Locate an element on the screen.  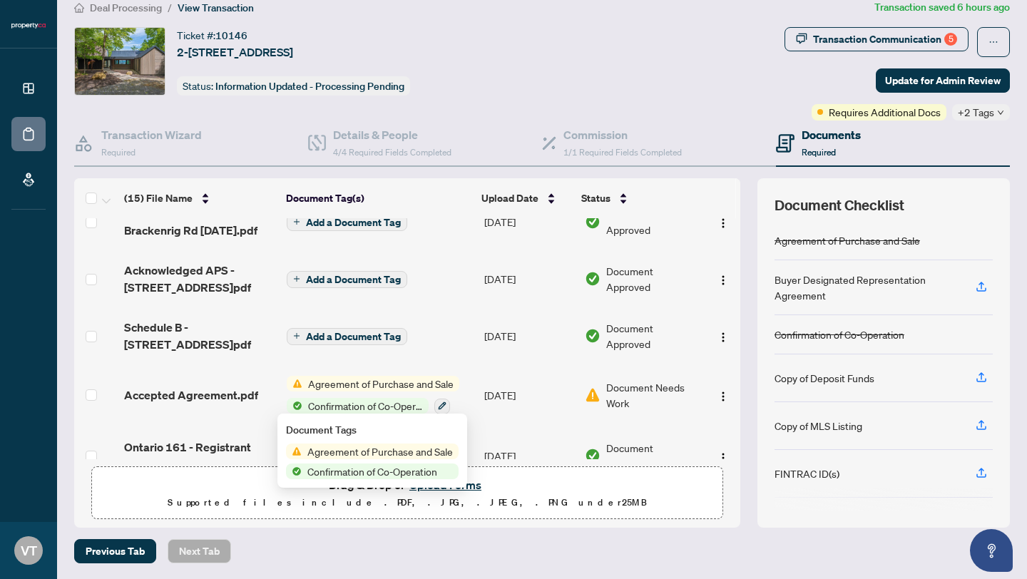
img: IMG-X12265028_1.jpg is located at coordinates (120, 61).